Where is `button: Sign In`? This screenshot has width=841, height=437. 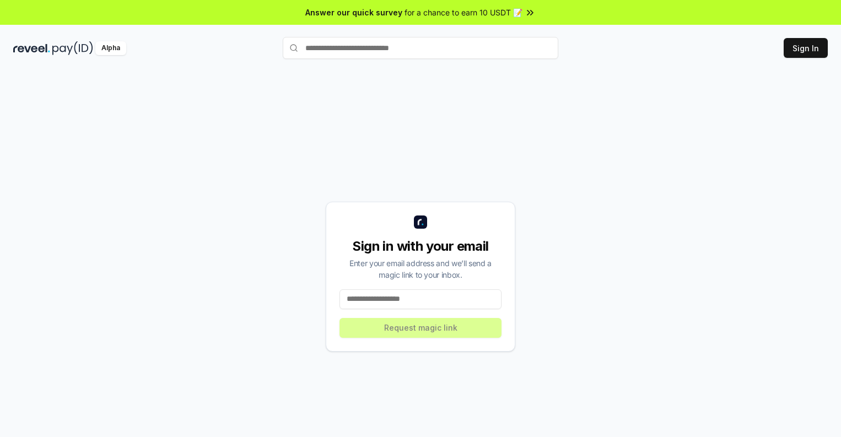 button: Sign In is located at coordinates (806, 48).